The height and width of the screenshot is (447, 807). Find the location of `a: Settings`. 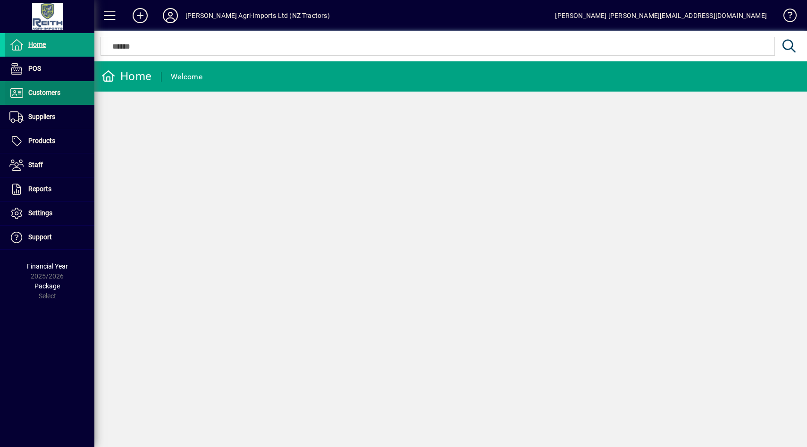

a: Settings is located at coordinates (50, 213).